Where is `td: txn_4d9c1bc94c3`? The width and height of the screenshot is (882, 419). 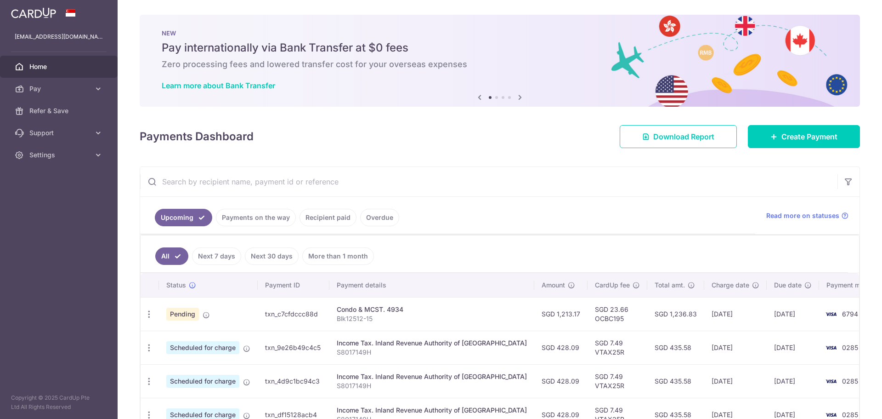 td: txn_4d9c1bc94c3 is located at coordinates (294, 380).